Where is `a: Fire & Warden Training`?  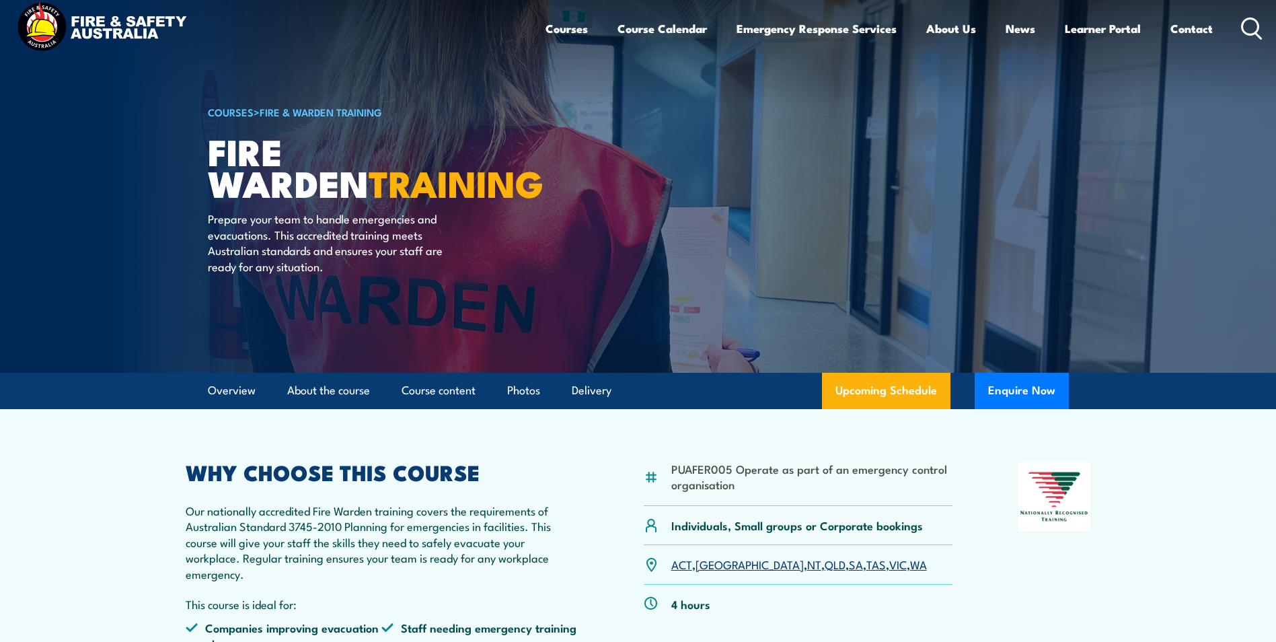
a: Fire & Warden Training is located at coordinates (321, 112).